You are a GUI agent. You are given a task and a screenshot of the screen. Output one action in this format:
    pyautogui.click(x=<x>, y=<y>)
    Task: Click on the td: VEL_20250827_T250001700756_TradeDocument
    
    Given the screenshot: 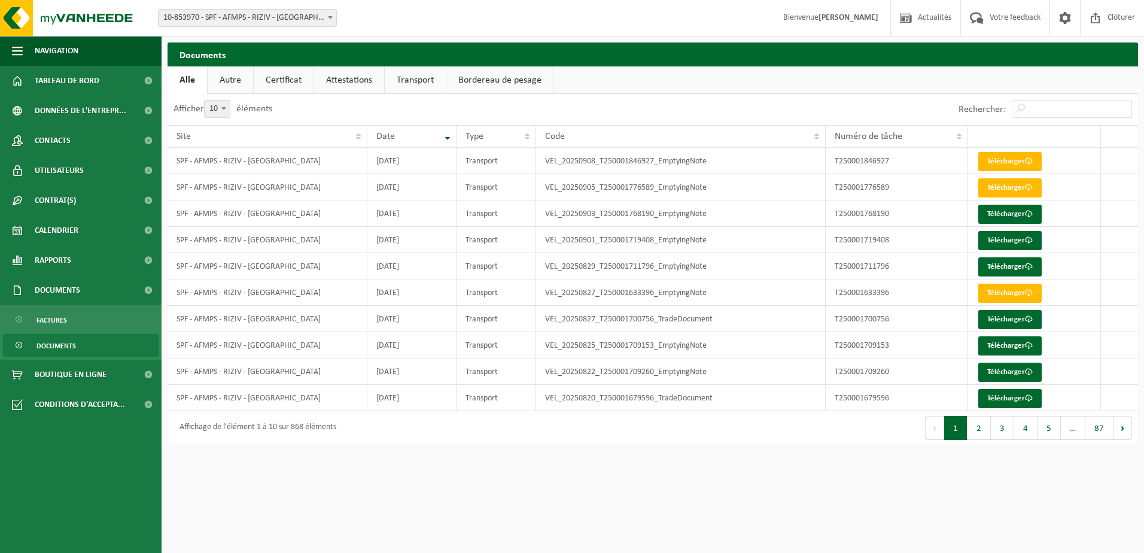 What is the action you would take?
    pyautogui.click(x=681, y=319)
    